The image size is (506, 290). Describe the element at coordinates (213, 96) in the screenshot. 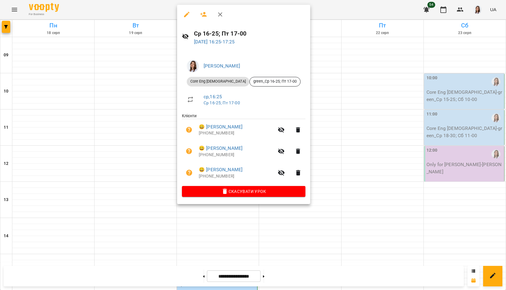

I see `a: ср , 16:25` at that location.